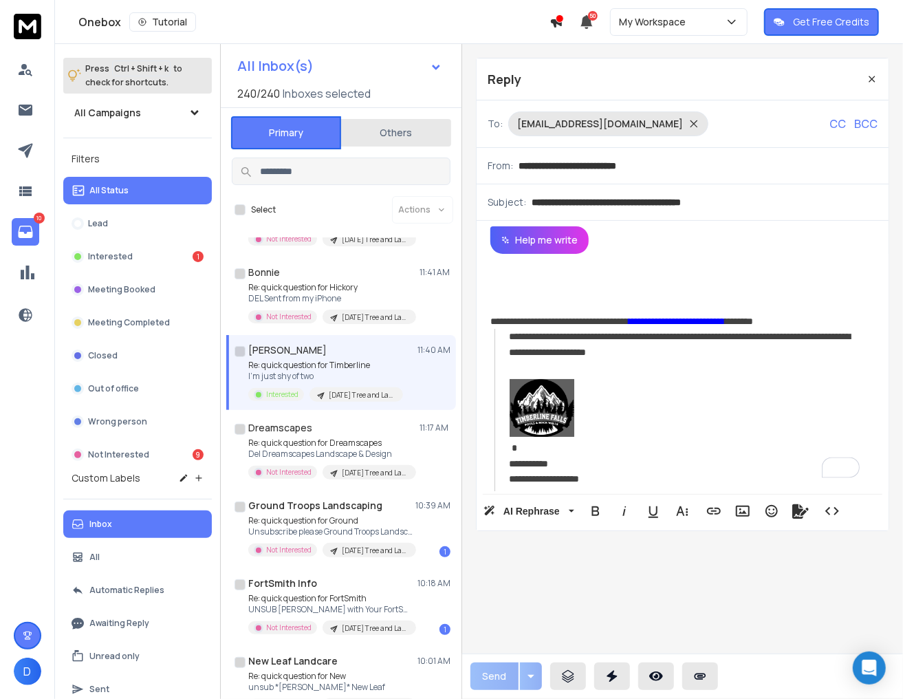  Describe the element at coordinates (396, 133) in the screenshot. I see `button: Others` at that location.